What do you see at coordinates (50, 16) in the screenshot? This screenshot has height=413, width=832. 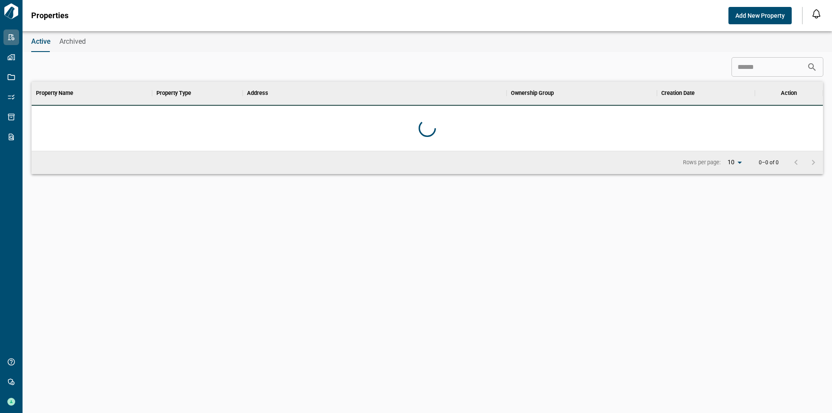 I see `span: Properties` at bounding box center [50, 16].